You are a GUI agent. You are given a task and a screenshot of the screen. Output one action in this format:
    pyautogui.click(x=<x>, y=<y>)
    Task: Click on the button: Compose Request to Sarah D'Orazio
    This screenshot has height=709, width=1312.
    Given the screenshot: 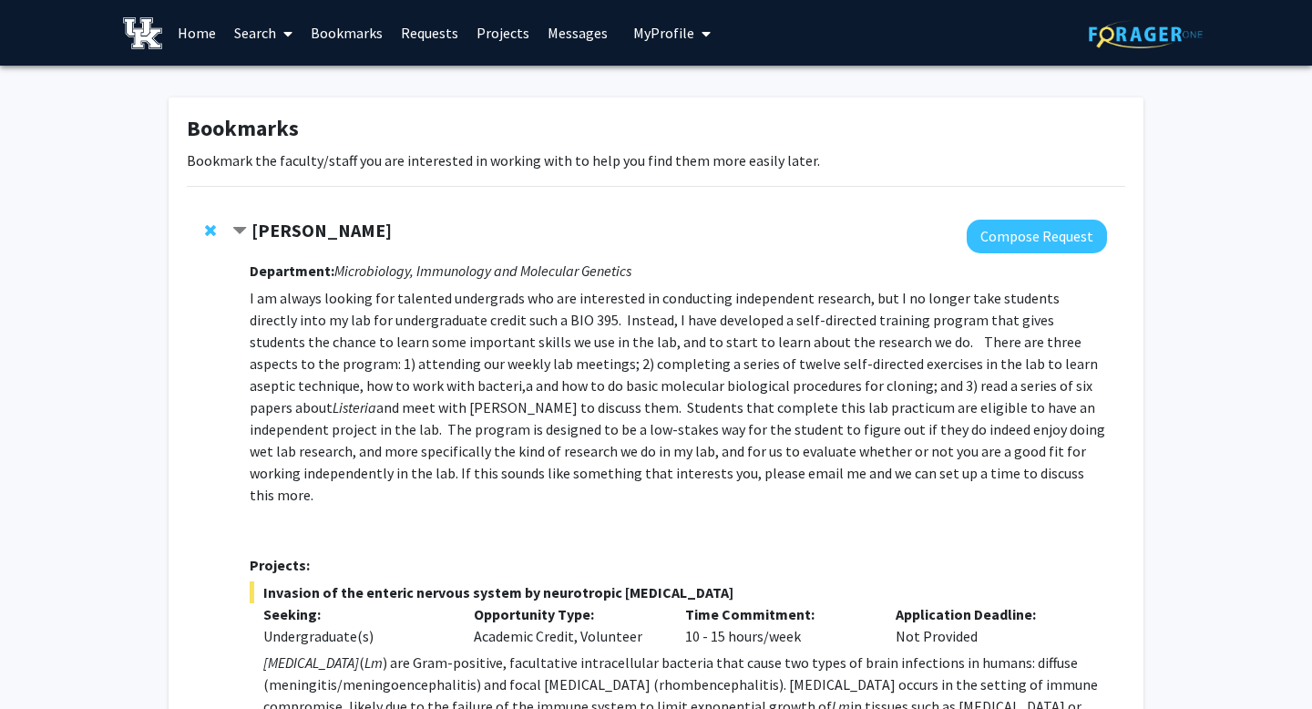 What is the action you would take?
    pyautogui.click(x=1037, y=236)
    